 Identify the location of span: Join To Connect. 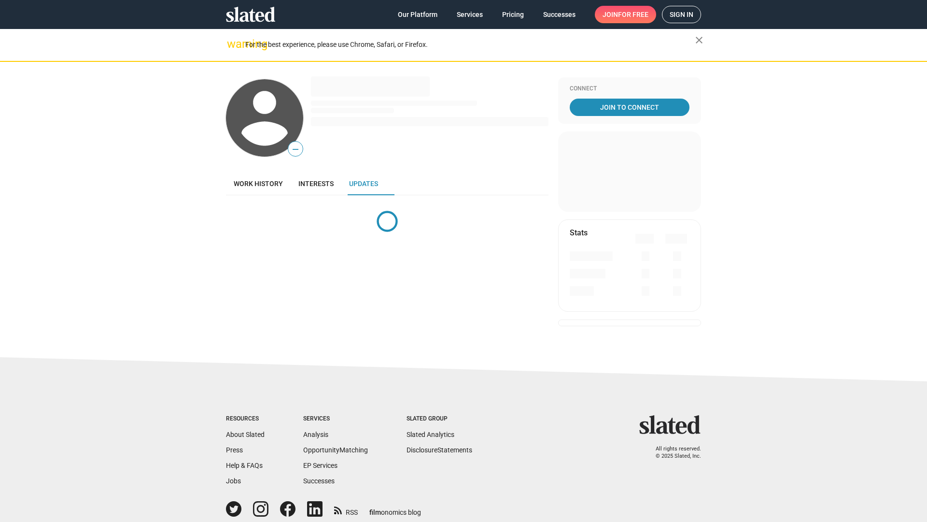
(630, 107).